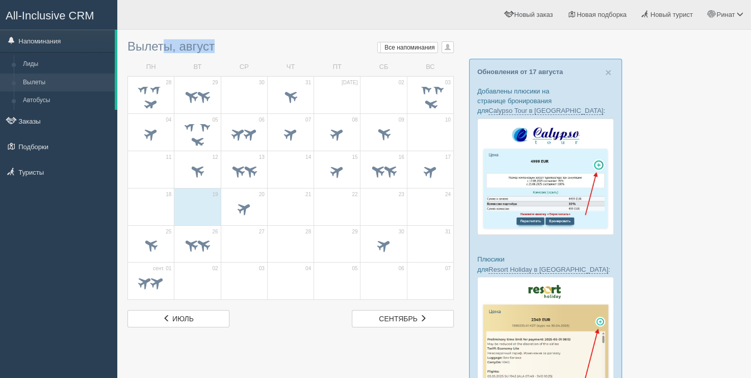  I want to click on span: 11, so click(168, 157).